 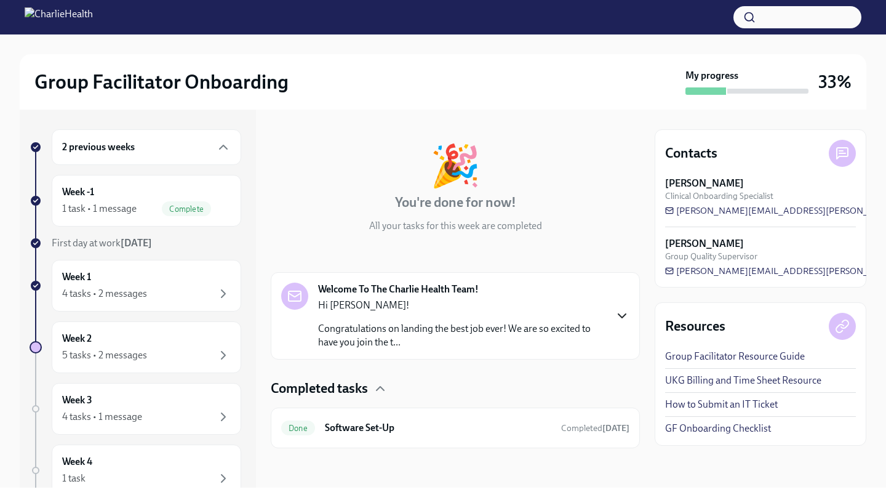 I want to click on div: Completed tasks, so click(x=455, y=388).